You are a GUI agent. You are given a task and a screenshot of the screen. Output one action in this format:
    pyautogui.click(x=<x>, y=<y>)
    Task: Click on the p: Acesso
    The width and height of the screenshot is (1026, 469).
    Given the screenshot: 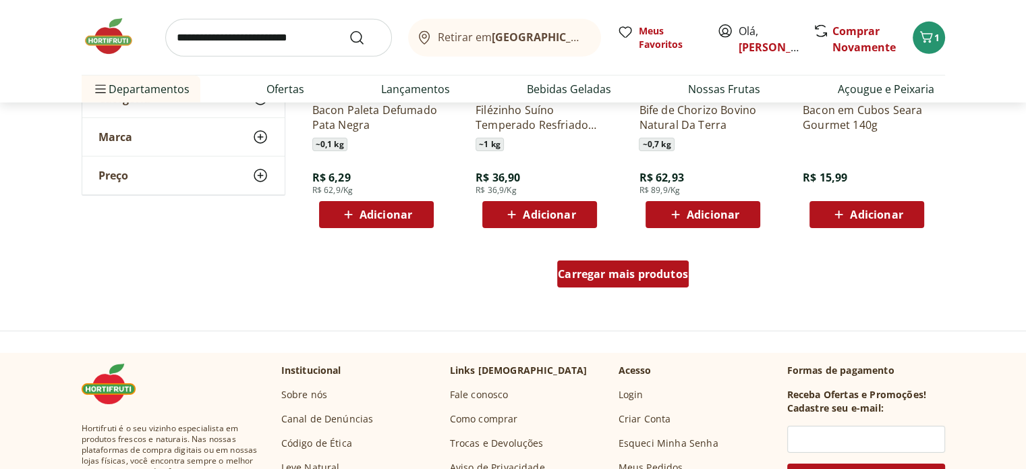 What is the action you would take?
    pyautogui.click(x=635, y=370)
    